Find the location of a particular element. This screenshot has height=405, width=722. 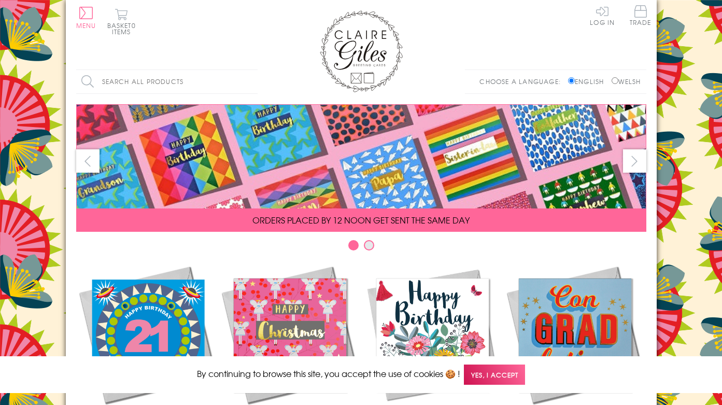

span: 0 items is located at coordinates (124, 29).